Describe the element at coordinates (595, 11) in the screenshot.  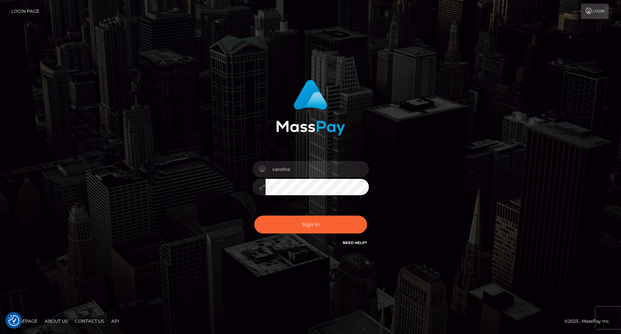
I see `a: Login` at that location.